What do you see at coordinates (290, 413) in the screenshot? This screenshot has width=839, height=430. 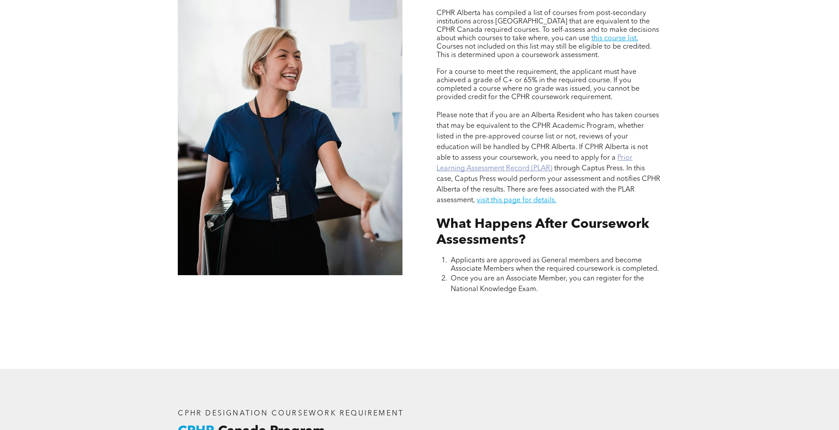 I see `span: CPHR DESIGNATION COURSEWORK REQUIREMENT` at bounding box center [290, 413].